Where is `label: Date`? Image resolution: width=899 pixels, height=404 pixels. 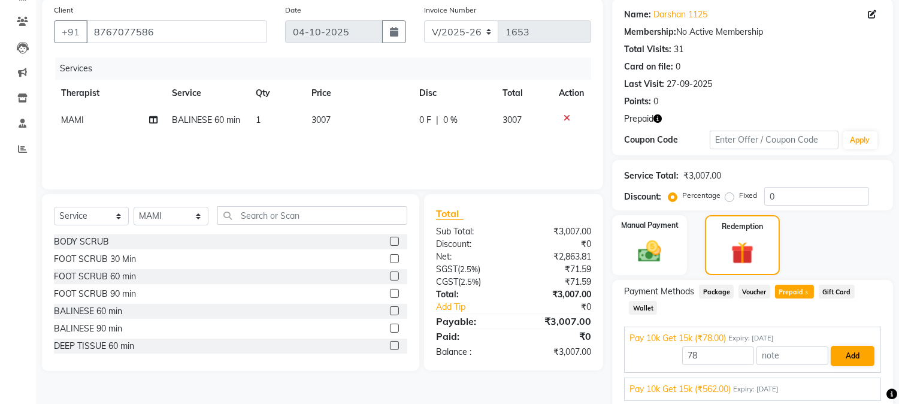
label: Date is located at coordinates (293, 10).